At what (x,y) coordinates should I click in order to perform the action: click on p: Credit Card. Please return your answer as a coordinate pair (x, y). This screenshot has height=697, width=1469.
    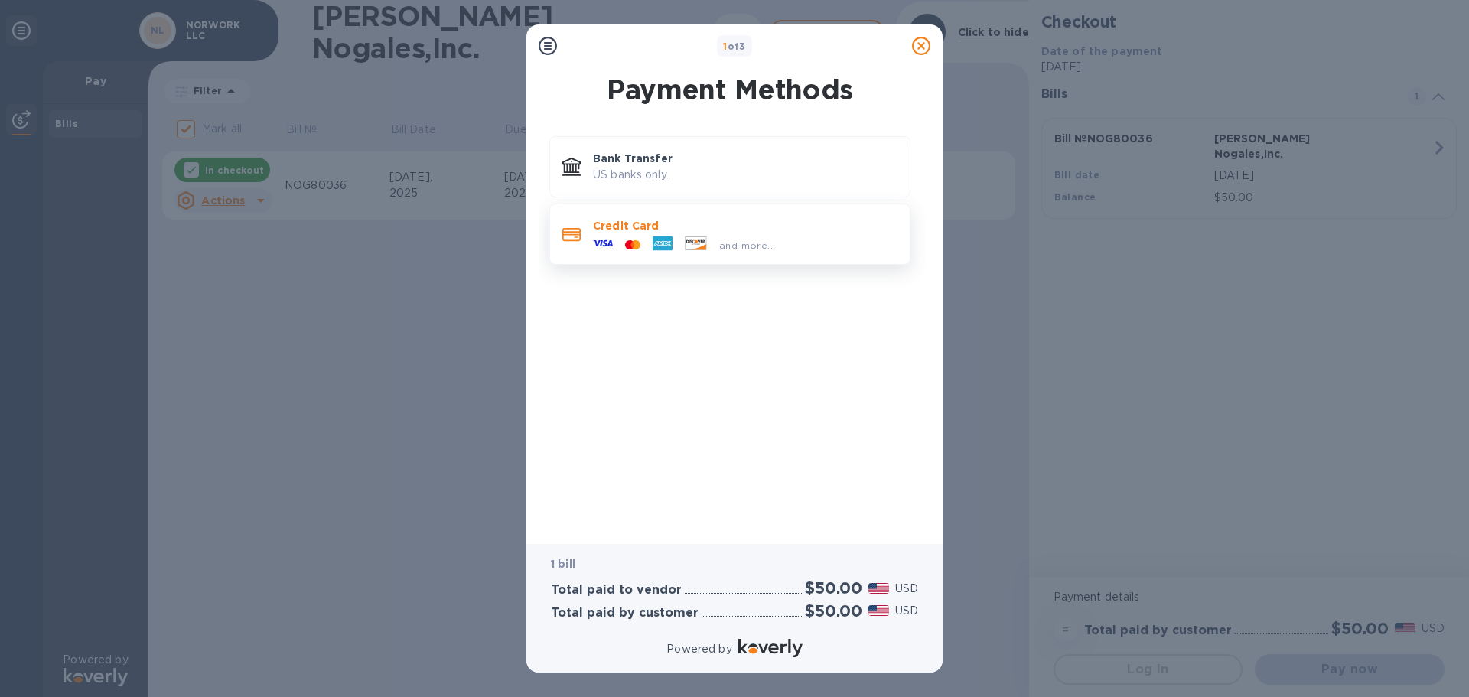
    Looking at the image, I should click on (745, 226).